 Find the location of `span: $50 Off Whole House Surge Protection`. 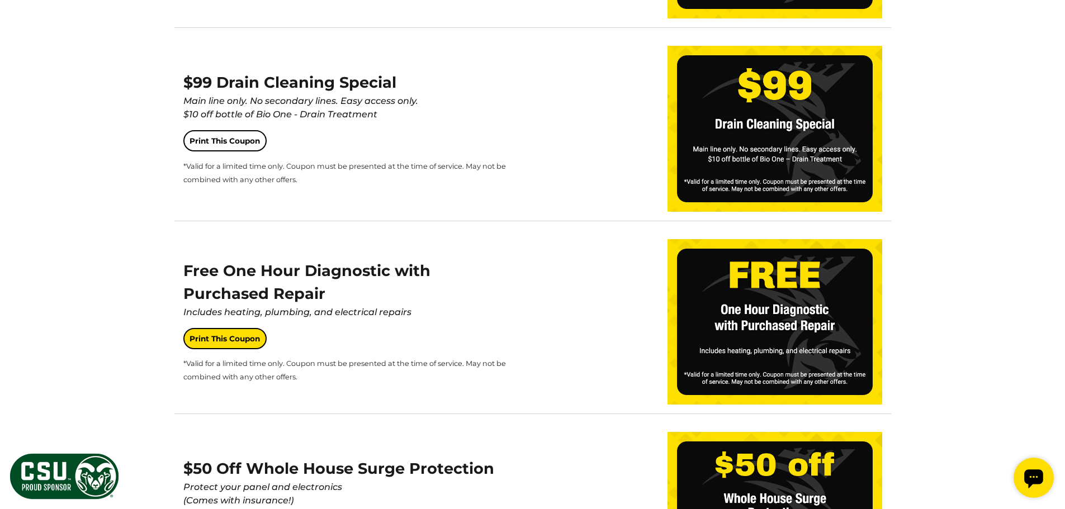

span: $50 Off Whole House Surge Protection is located at coordinates (348, 483).